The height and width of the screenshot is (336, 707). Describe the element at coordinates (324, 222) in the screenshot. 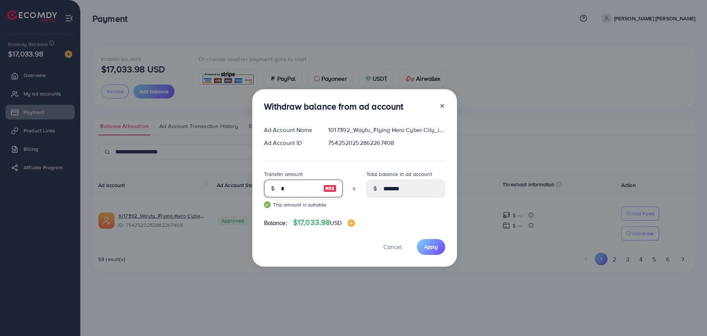

I see `h4: $17,033.98` at that location.